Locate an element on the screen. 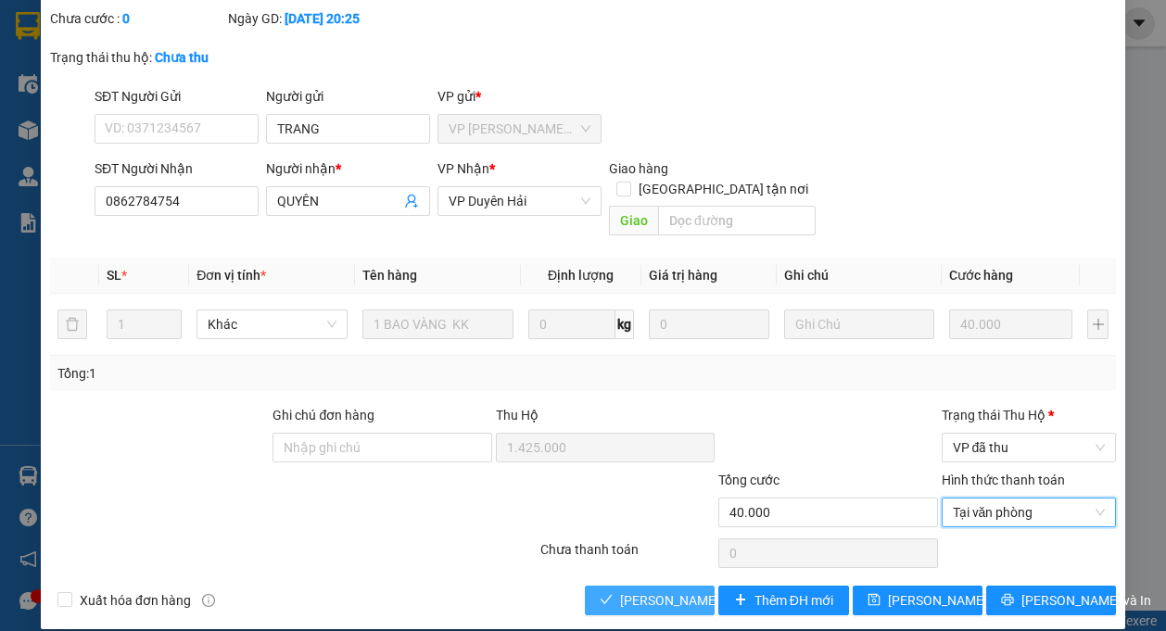 The height and width of the screenshot is (631, 1166). div: VP gửi is located at coordinates (519, 96).